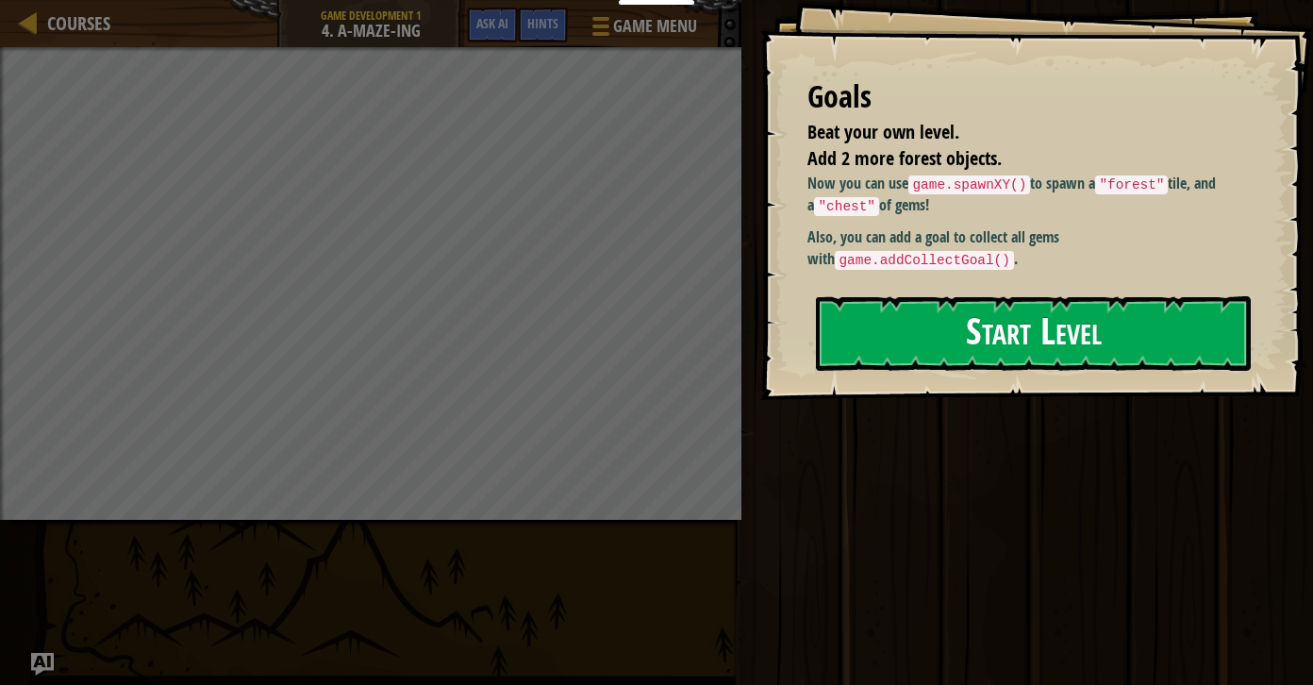  Describe the element at coordinates (1027, 248) in the screenshot. I see `p: Also, you can add a goal to collect all gems with .` at that location.